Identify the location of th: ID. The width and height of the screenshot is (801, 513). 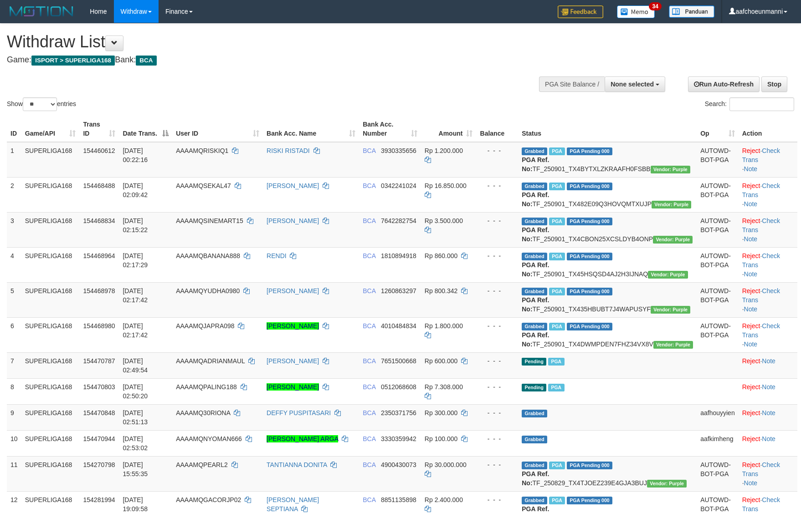
(14, 129).